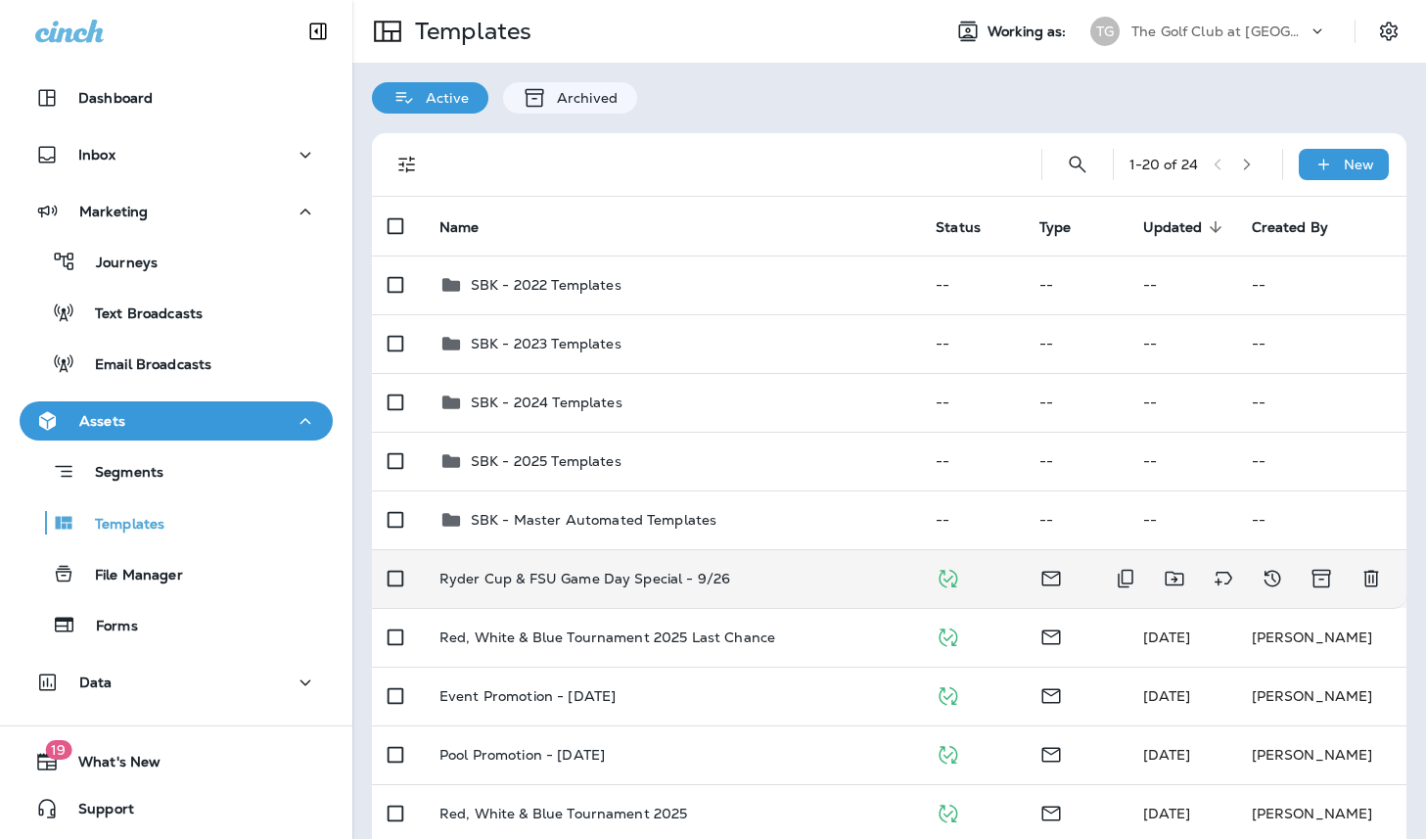 The image size is (1426, 839). Describe the element at coordinates (546, 344) in the screenshot. I see `p: SBK - 2023 Templates` at that location.